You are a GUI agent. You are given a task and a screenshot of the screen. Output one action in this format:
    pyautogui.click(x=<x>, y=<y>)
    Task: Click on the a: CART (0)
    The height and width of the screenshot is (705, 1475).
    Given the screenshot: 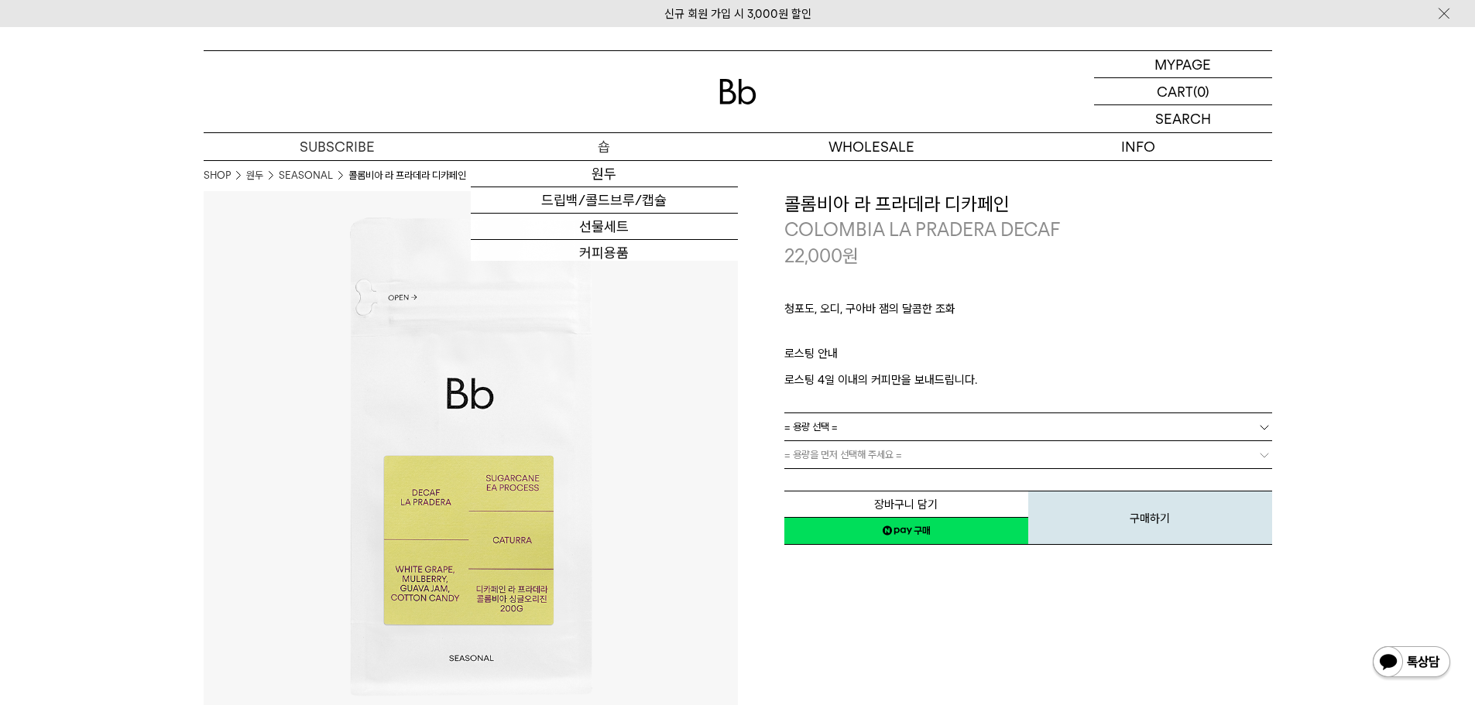 What is the action you would take?
    pyautogui.click(x=1183, y=91)
    